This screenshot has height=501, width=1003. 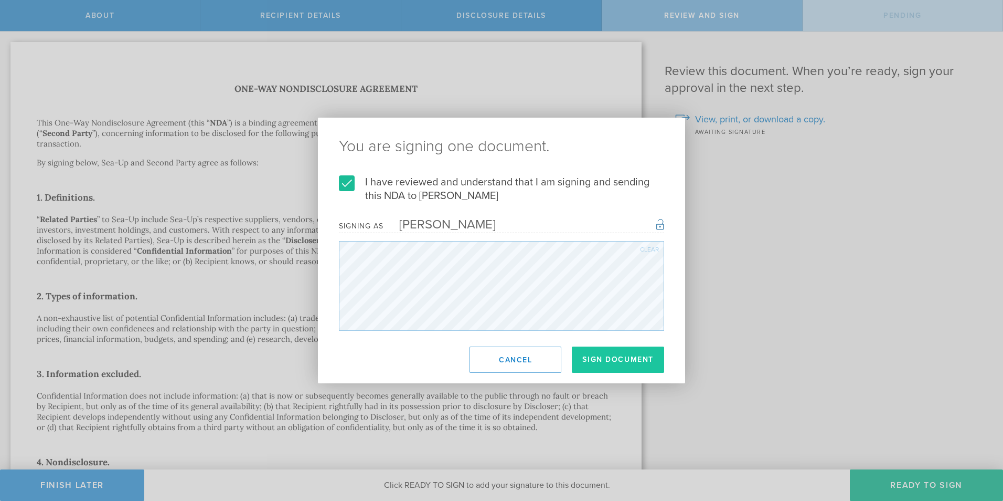 What do you see at coordinates (502, 146) in the screenshot?
I see `ng-pluralize: You are signing one document.` at bounding box center [502, 146].